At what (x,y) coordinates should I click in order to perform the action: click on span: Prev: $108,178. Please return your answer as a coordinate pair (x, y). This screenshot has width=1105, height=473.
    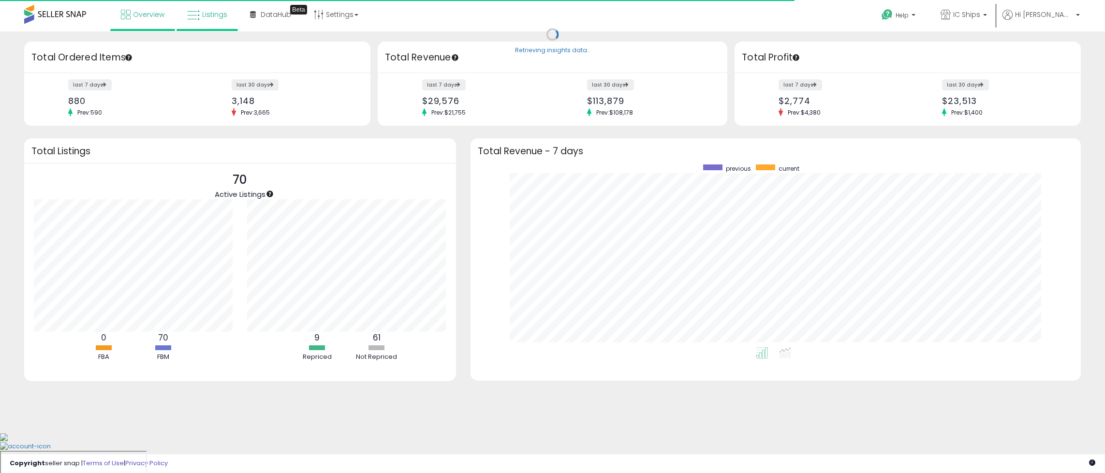
    Looking at the image, I should click on (614, 112).